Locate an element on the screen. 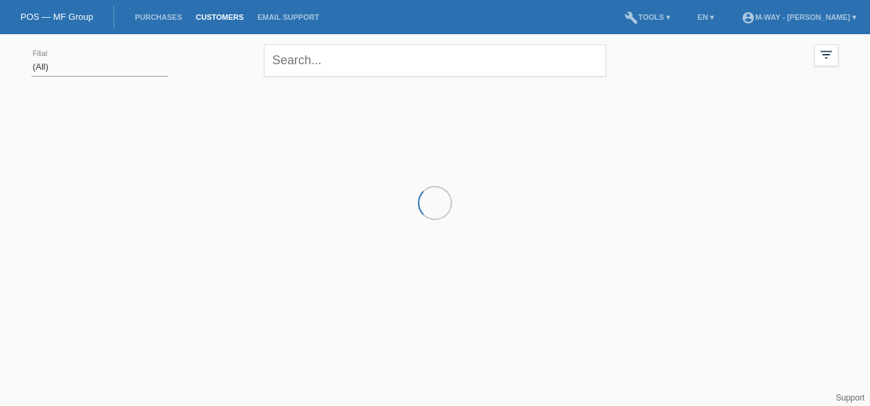 The height and width of the screenshot is (406, 870). a: POS — MF Group is located at coordinates (57, 16).